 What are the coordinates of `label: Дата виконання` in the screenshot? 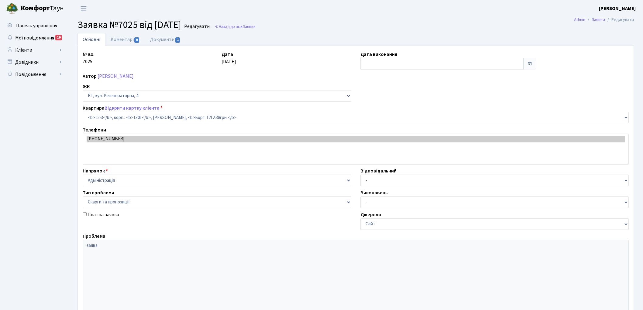 It's located at (379, 54).